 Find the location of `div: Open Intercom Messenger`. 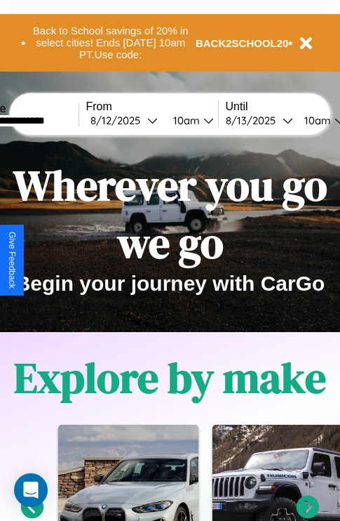

div: Open Intercom Messenger is located at coordinates (31, 490).